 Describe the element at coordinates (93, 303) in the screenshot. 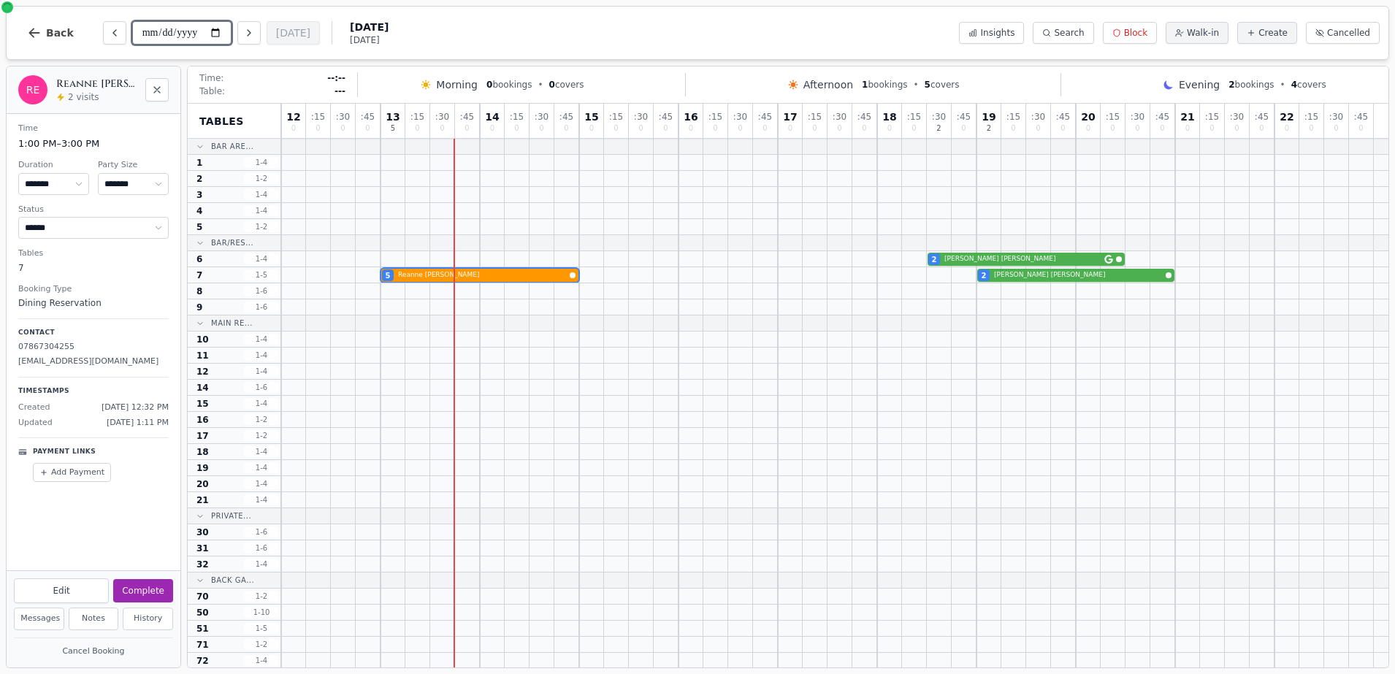

I see `dd: Dining Reservation` at that location.